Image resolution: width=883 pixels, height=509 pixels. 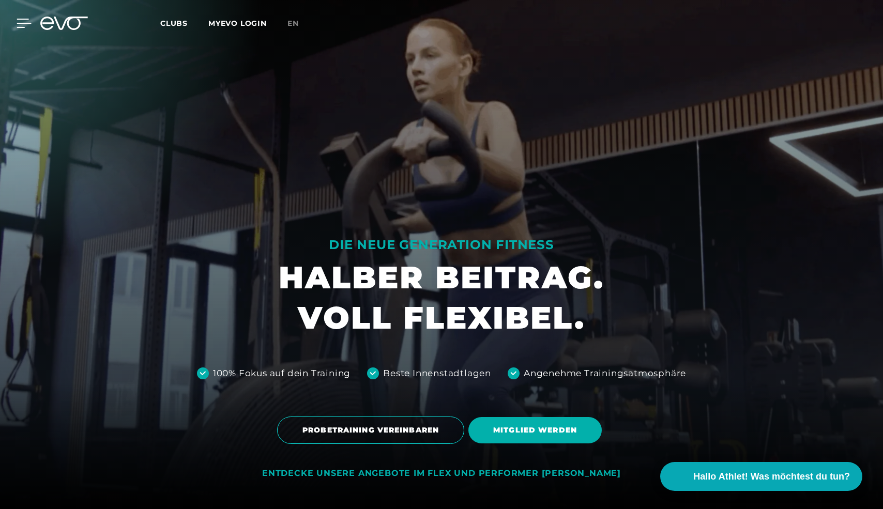 I want to click on div: Beste Innenstadtlagen, so click(x=437, y=374).